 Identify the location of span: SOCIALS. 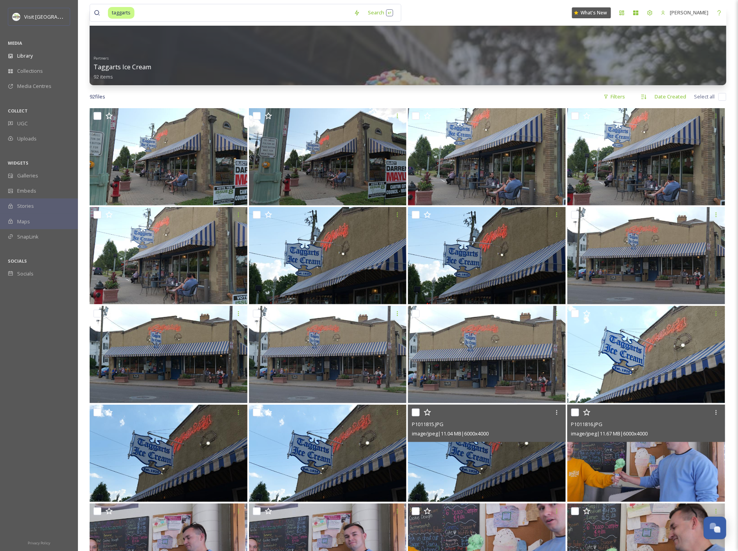
(17, 261).